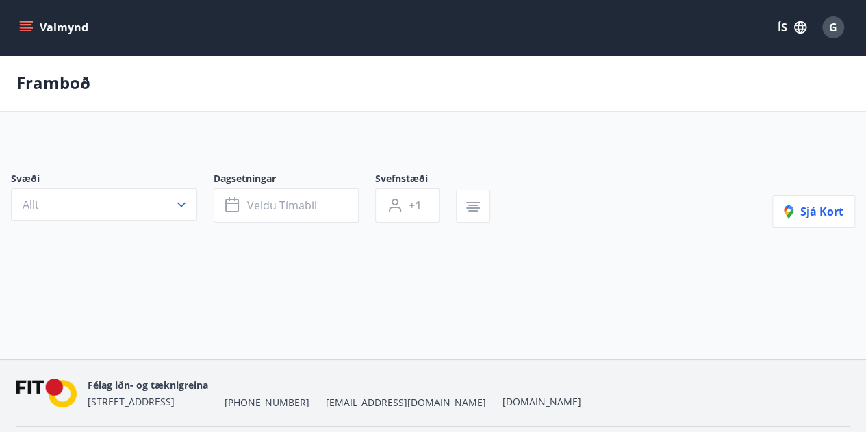  Describe the element at coordinates (104, 205) in the screenshot. I see `button: Allt` at that location.